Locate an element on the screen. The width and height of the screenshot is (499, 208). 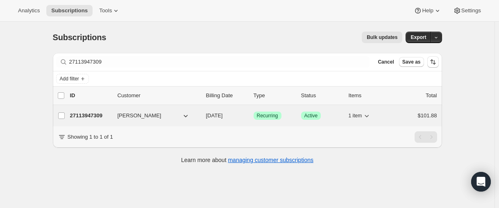
span: Save as is located at coordinates (412, 62).